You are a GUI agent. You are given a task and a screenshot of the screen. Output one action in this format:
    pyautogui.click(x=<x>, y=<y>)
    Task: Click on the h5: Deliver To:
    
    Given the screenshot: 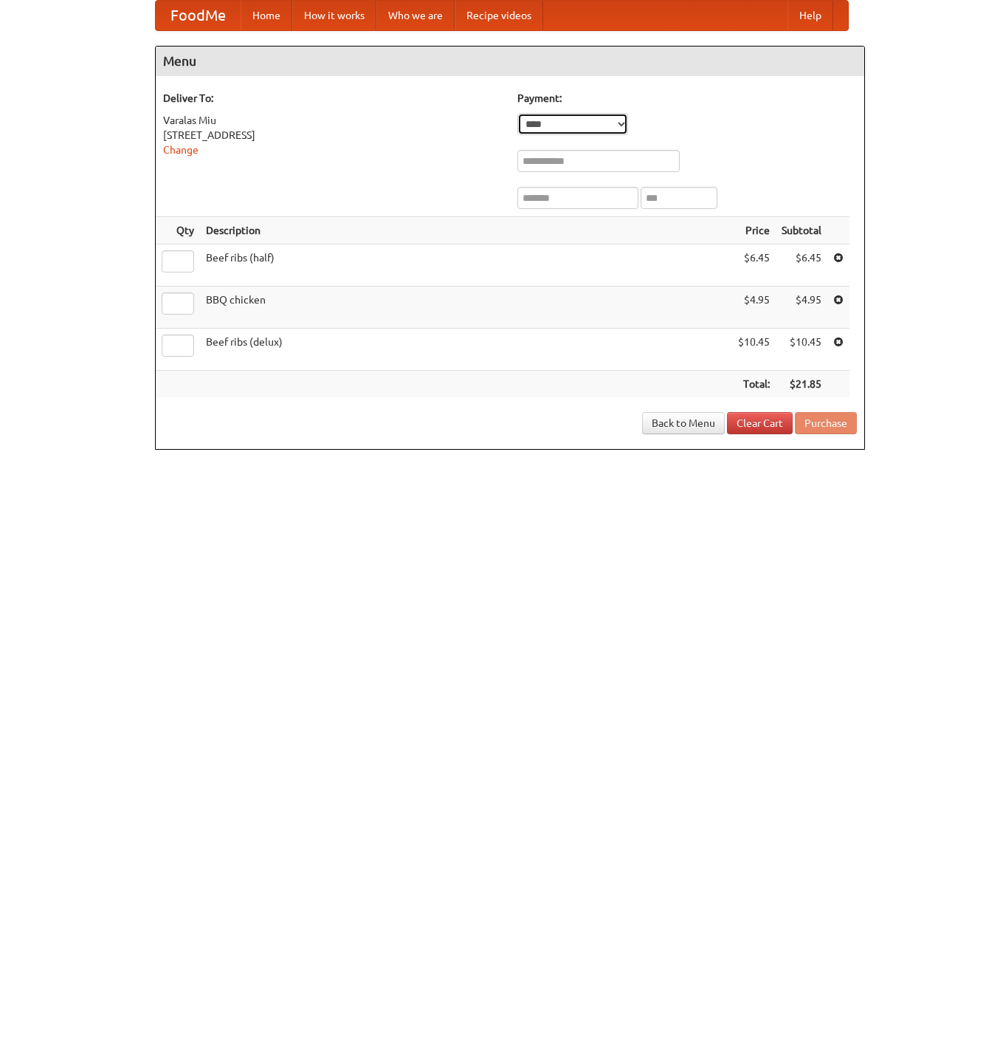 What is the action you would take?
    pyautogui.click(x=333, y=98)
    